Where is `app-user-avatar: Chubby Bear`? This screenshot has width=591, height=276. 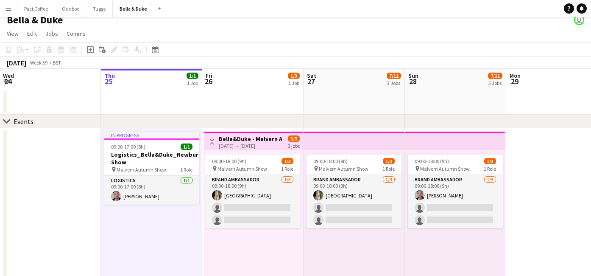 app-user-avatar: Chubby Bear is located at coordinates (579, 20).